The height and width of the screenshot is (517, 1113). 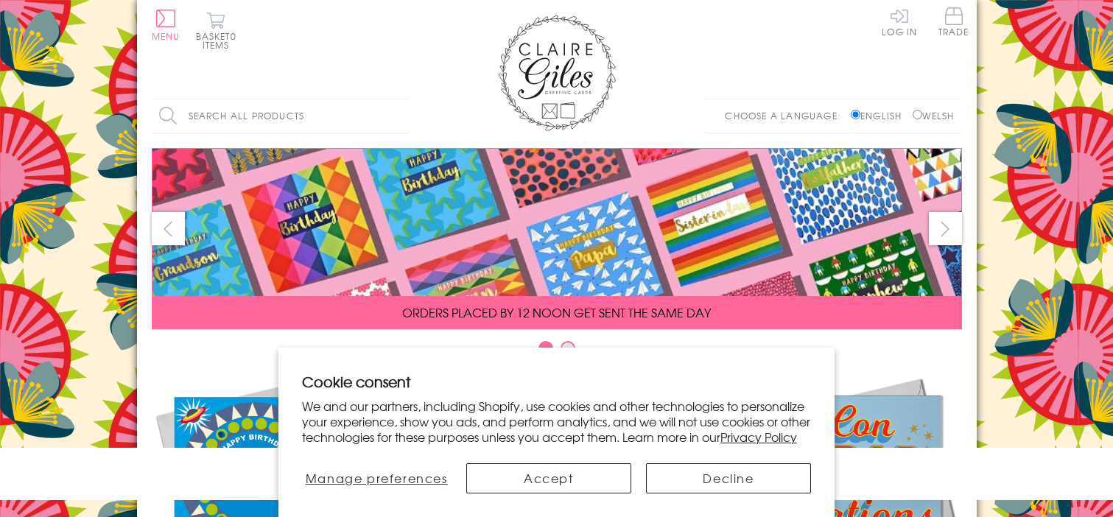 I want to click on img: Claire Giles Greetings Cards, so click(x=557, y=73).